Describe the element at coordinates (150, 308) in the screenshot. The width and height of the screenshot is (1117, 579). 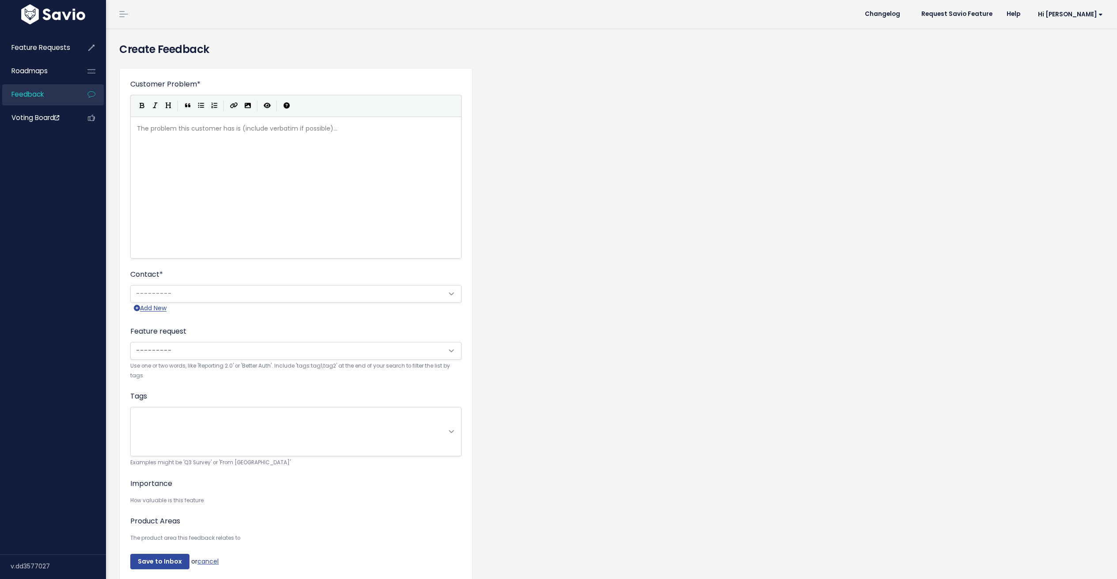
I see `a: Add New` at that location.